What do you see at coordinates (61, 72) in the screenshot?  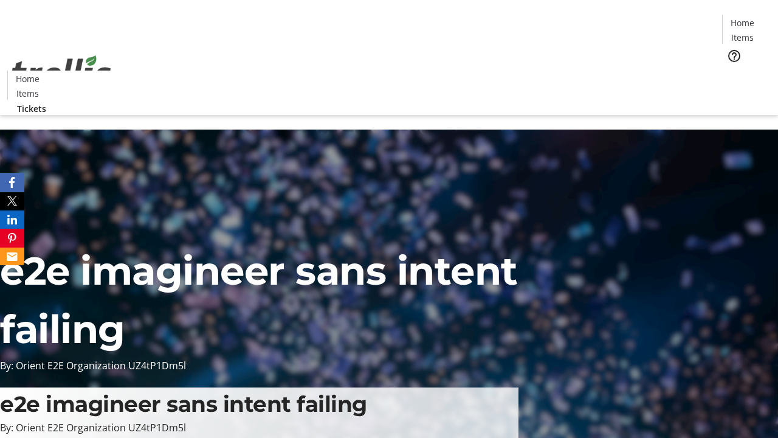 I see `img: Orient E2E Organization UZ4tP1Dm5l's Logo` at bounding box center [61, 72].